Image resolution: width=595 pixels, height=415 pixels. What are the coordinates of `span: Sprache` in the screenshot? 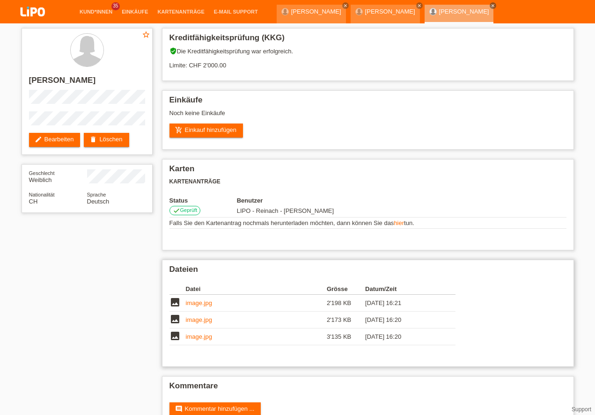 It's located at (96, 195).